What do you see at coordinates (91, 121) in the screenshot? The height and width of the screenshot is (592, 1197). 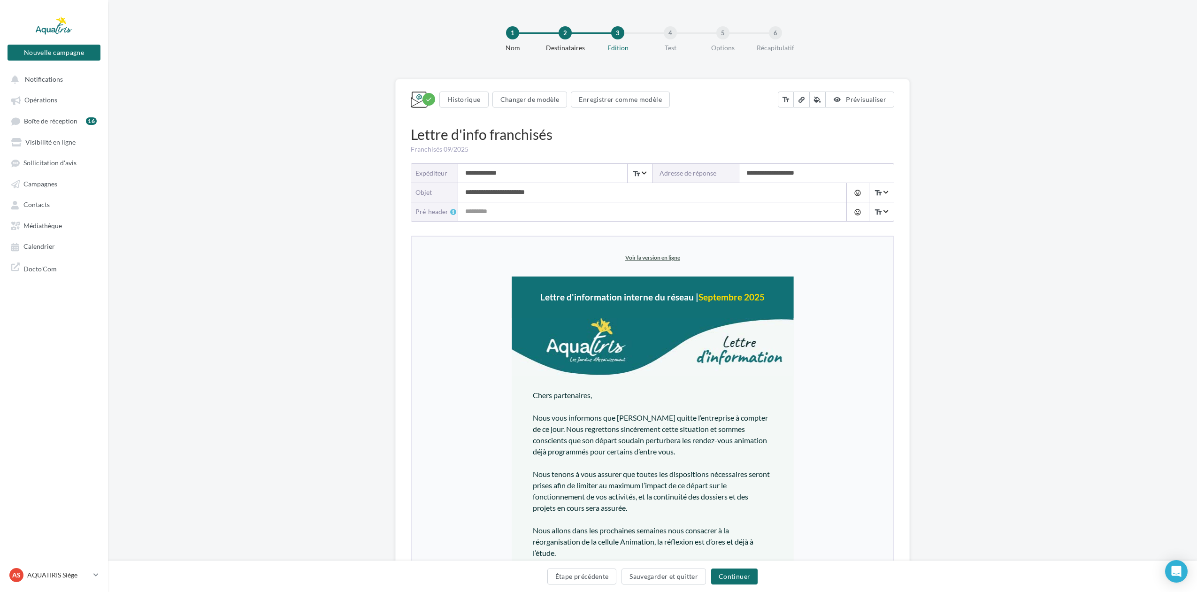 I see `div: 16` at bounding box center [91, 121].